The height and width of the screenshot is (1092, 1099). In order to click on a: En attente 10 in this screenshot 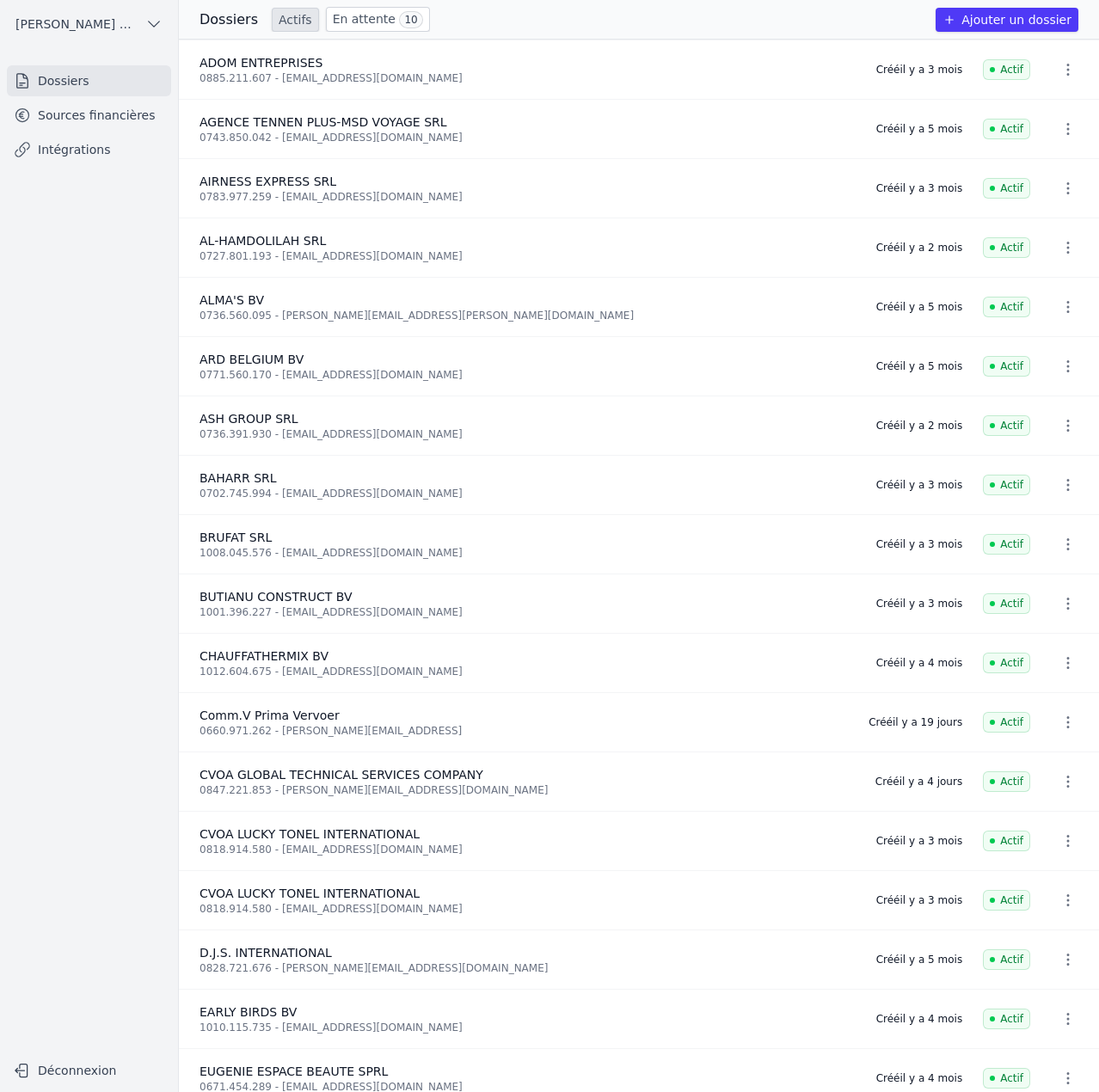, I will do `click(377, 19)`.